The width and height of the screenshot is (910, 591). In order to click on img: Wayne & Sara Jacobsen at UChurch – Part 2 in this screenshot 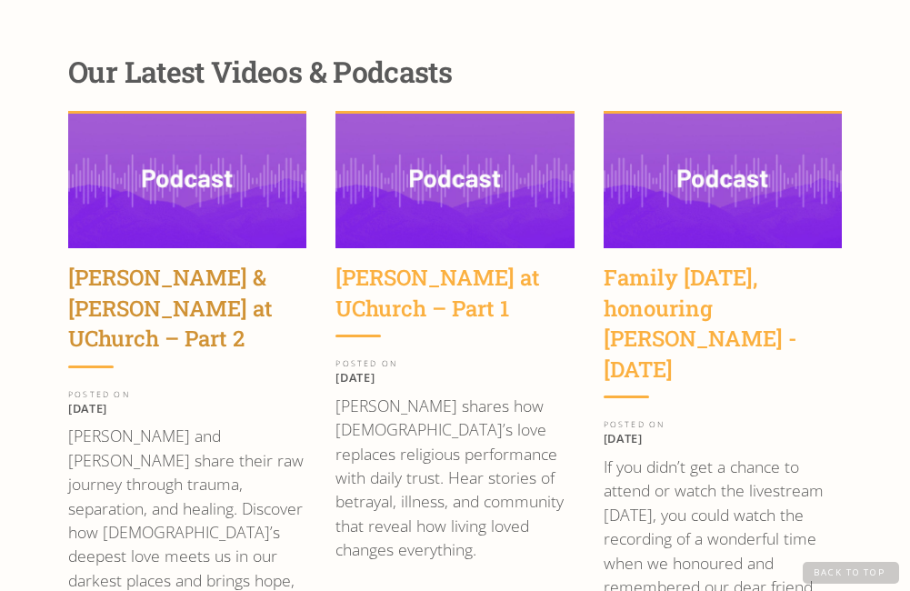, I will do `click(187, 181)`.